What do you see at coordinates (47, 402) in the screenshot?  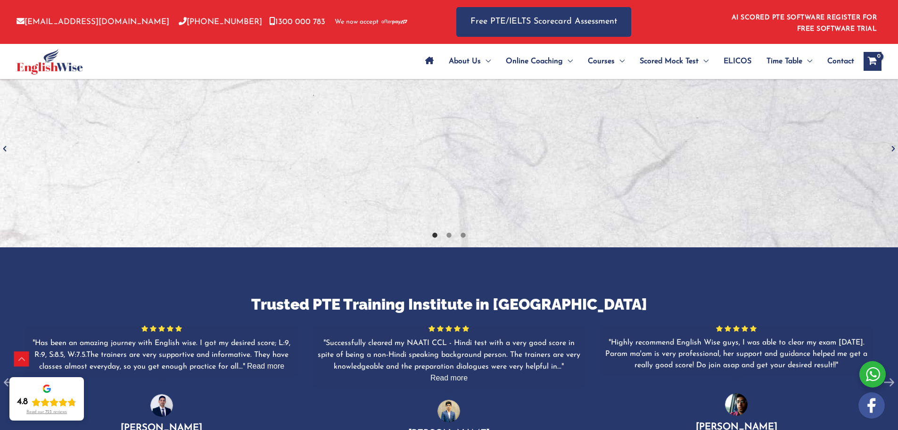 I see `div: Rating: 4.8 out of 5` at bounding box center [47, 402].